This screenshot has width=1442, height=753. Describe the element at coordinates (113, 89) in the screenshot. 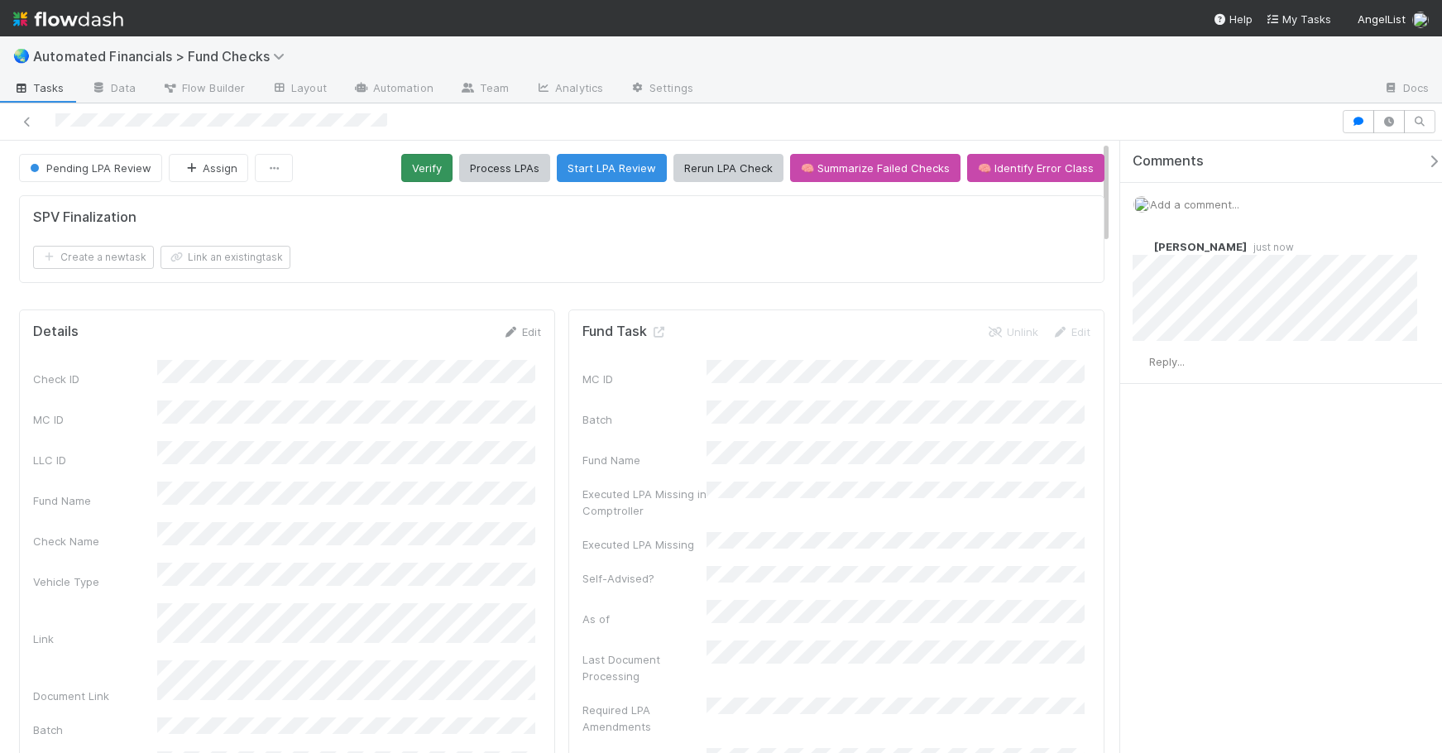

I see `a: Data` at that location.